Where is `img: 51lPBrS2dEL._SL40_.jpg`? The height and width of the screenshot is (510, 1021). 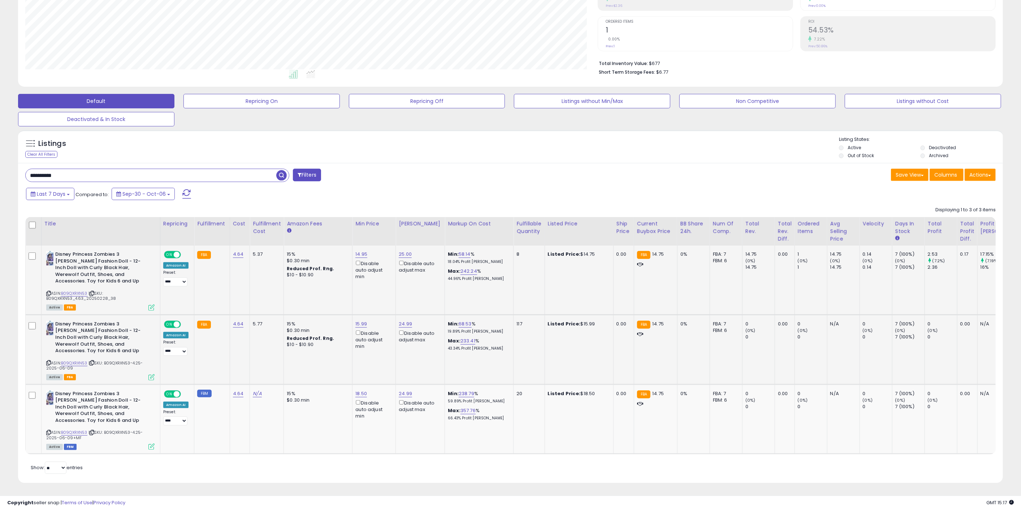 img: 51lPBrS2dEL._SL40_.jpg is located at coordinates (50, 258).